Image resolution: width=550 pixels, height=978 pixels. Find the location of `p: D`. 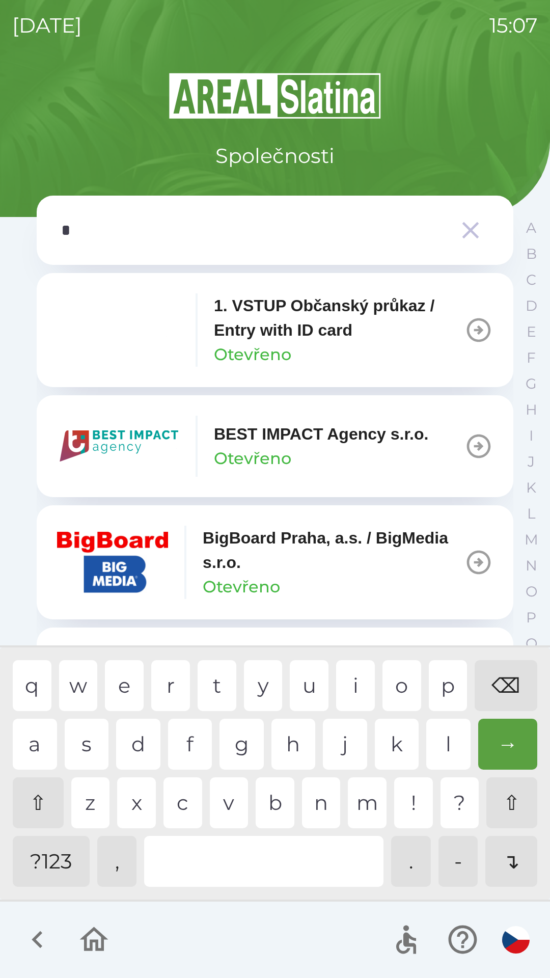

p: D is located at coordinates (531, 306).